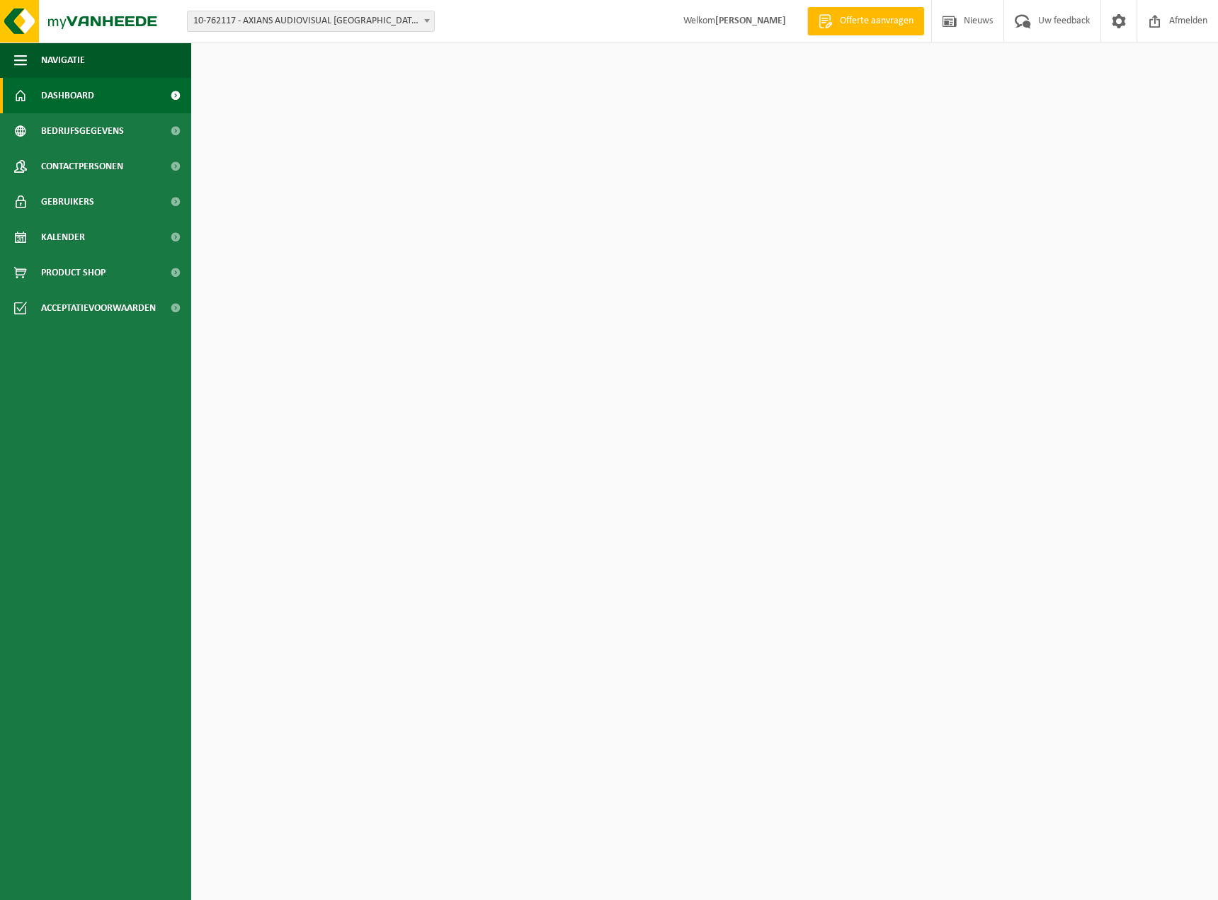 This screenshot has height=900, width=1218. I want to click on a: Offerte aanvragen, so click(865, 21).